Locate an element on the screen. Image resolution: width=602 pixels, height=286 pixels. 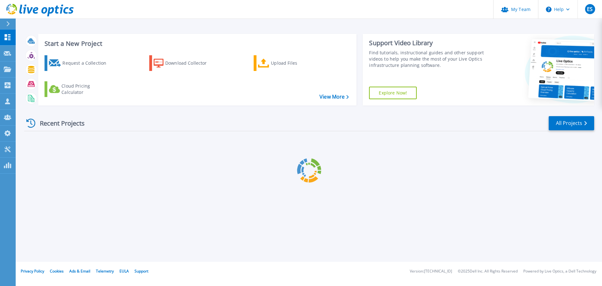
a: Upload Files is located at coordinates (288, 63).